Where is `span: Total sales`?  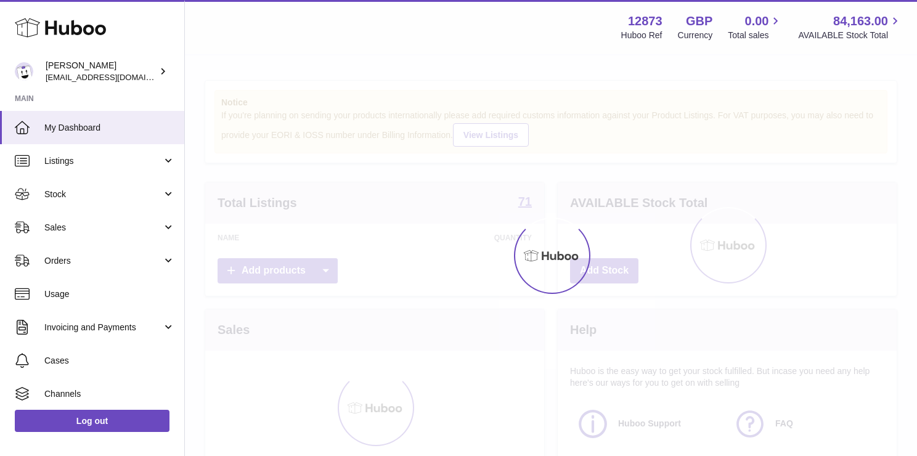
span: Total sales is located at coordinates (755, 35).